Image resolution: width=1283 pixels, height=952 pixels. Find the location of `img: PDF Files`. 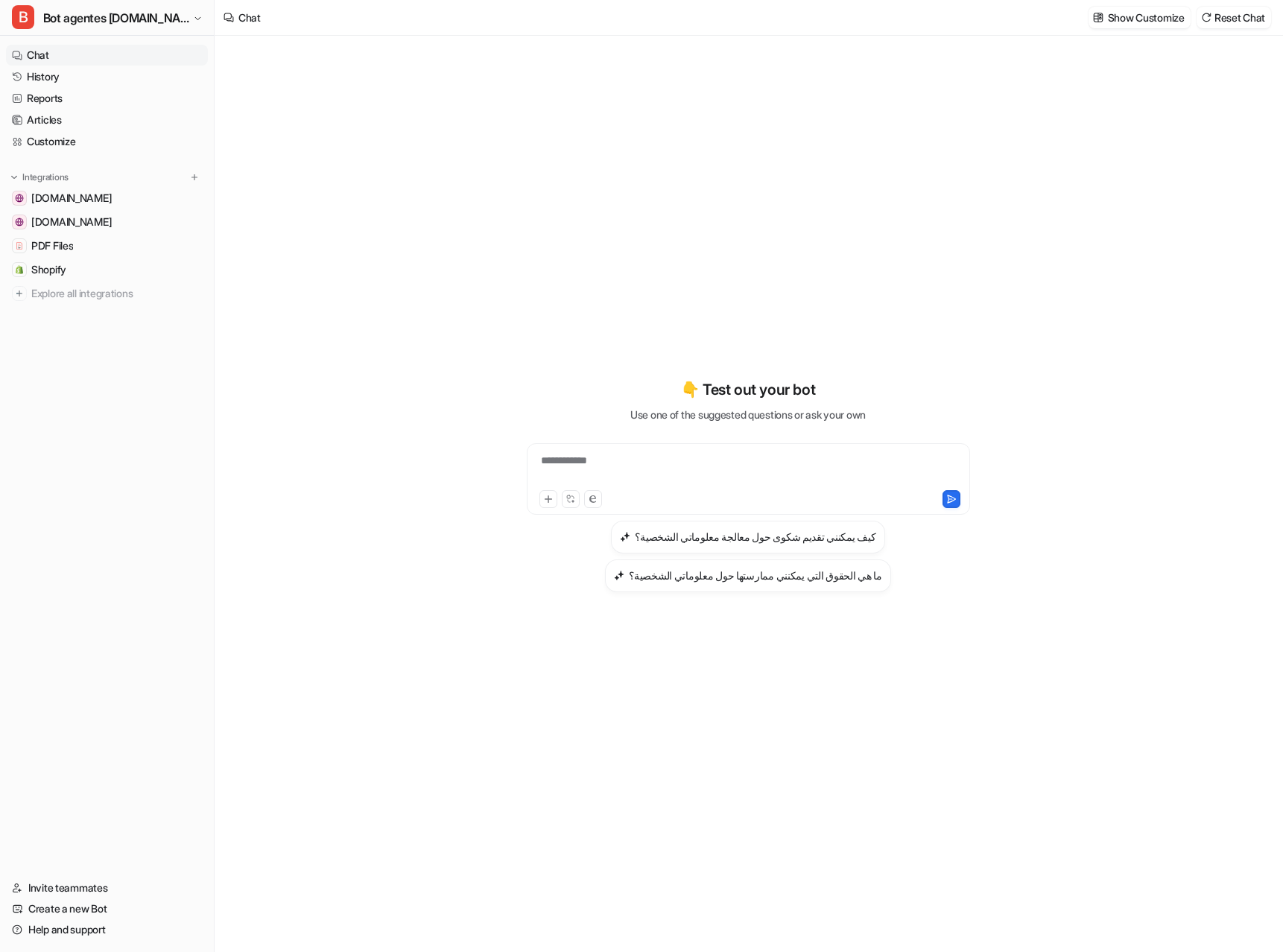

img: PDF Files is located at coordinates (19, 246).